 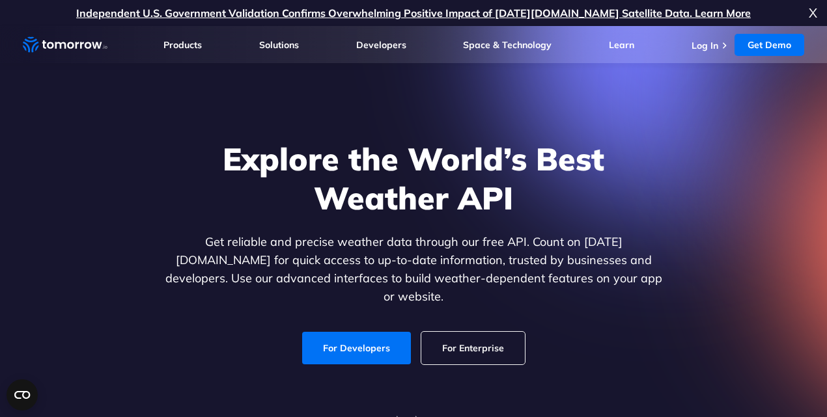 I want to click on a: Get Demo, so click(x=769, y=45).